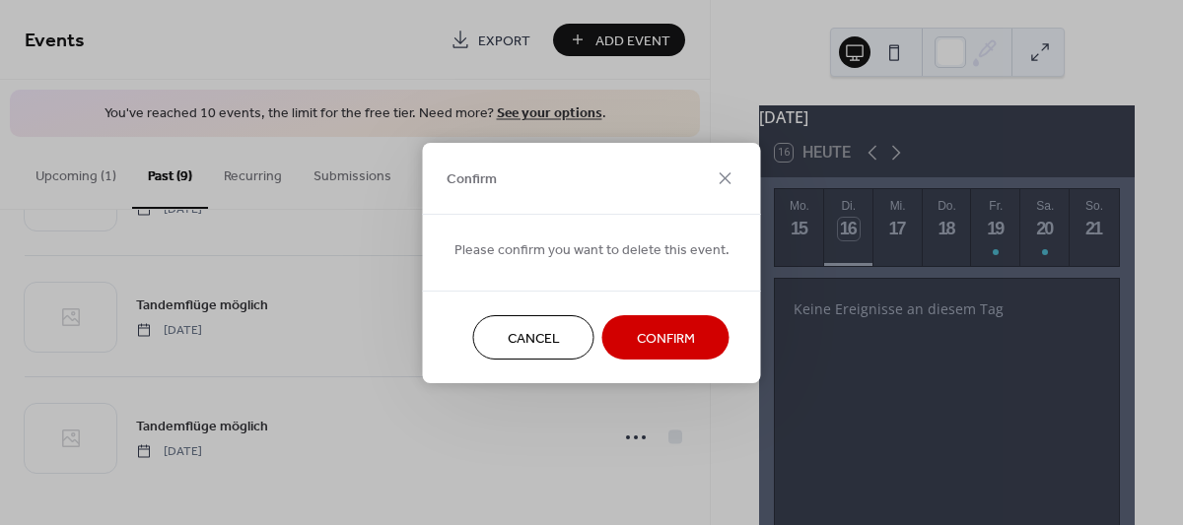  Describe the element at coordinates (533, 337) in the screenshot. I see `button: Cancel` at that location.